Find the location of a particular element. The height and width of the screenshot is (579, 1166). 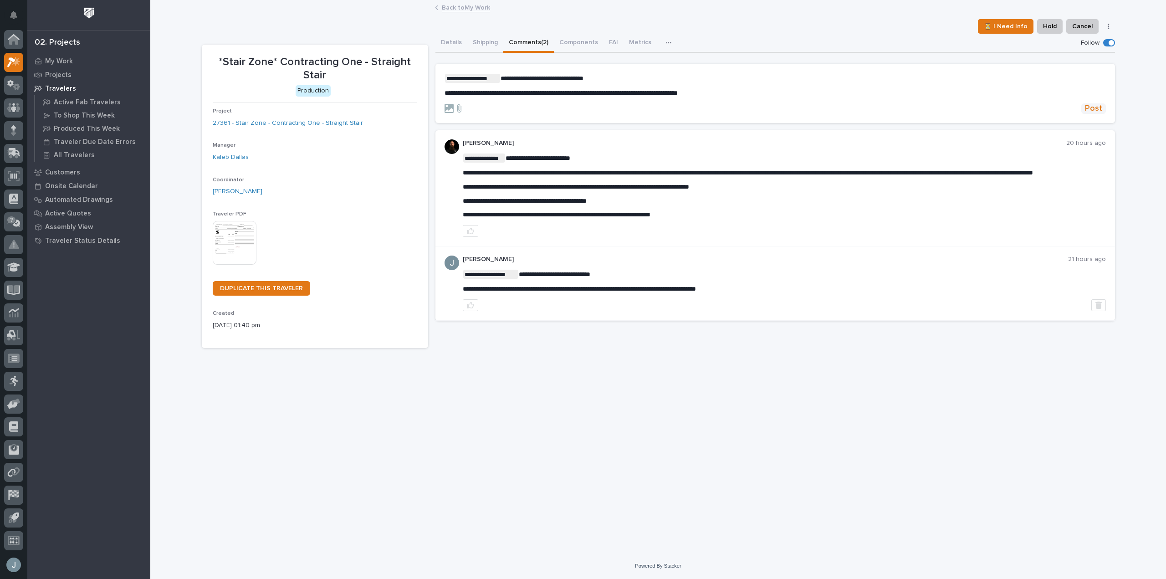

button: Post is located at coordinates (1093, 108).